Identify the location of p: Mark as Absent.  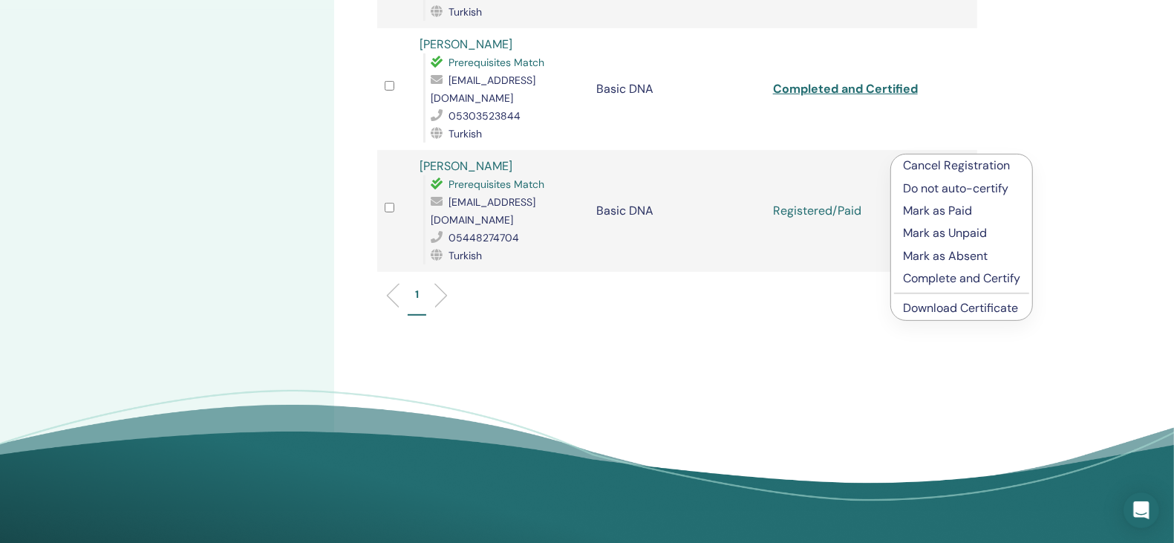
(962, 256).